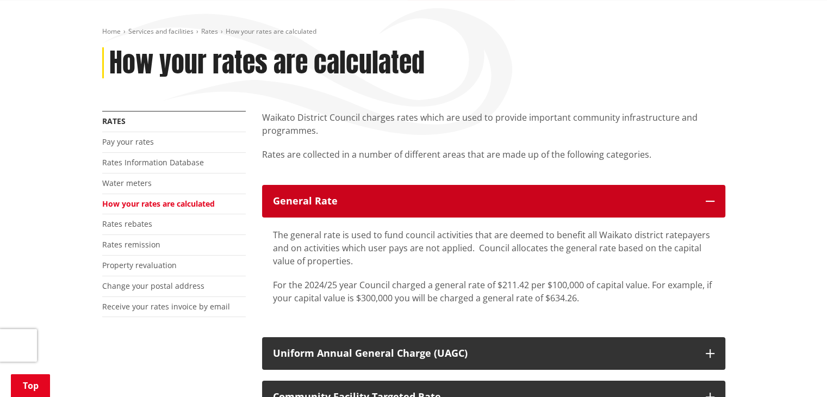 The image size is (827, 397). What do you see at coordinates (153, 285) in the screenshot?
I see `a: Change your postal address` at bounding box center [153, 285].